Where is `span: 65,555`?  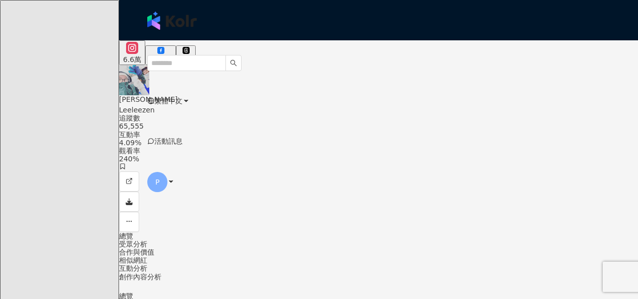
span: 65,555 is located at coordinates (131, 126).